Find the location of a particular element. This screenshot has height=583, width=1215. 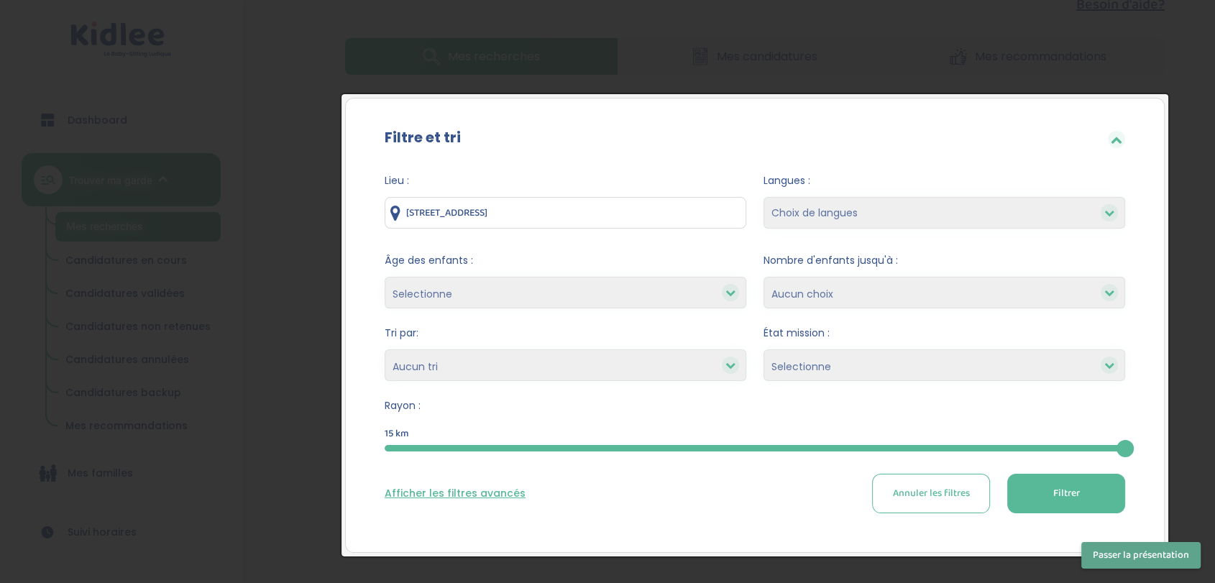

span: Nombre d'enfants jusqu'à : is located at coordinates (944, 260).